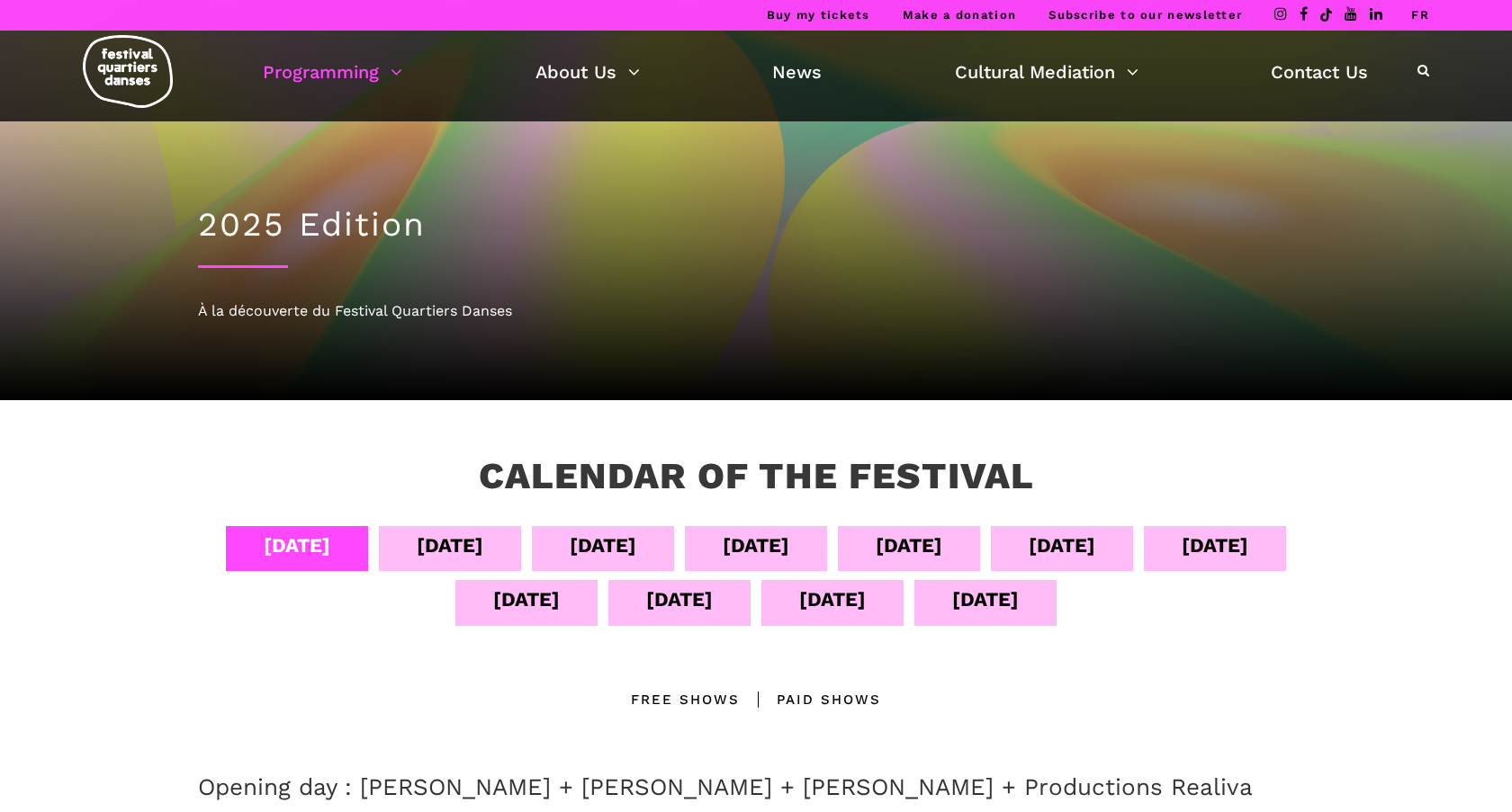 This screenshot has height=812, width=1512. Describe the element at coordinates (960, 15) in the screenshot. I see `a: Make a donation` at that location.